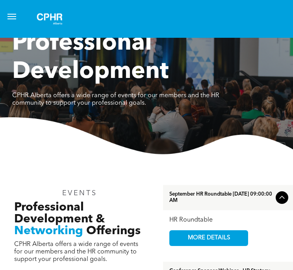 Image resolution: width=293 pixels, height=270 pixels. What do you see at coordinates (80, 193) in the screenshot?
I see `span: EVENTS` at bounding box center [80, 193].